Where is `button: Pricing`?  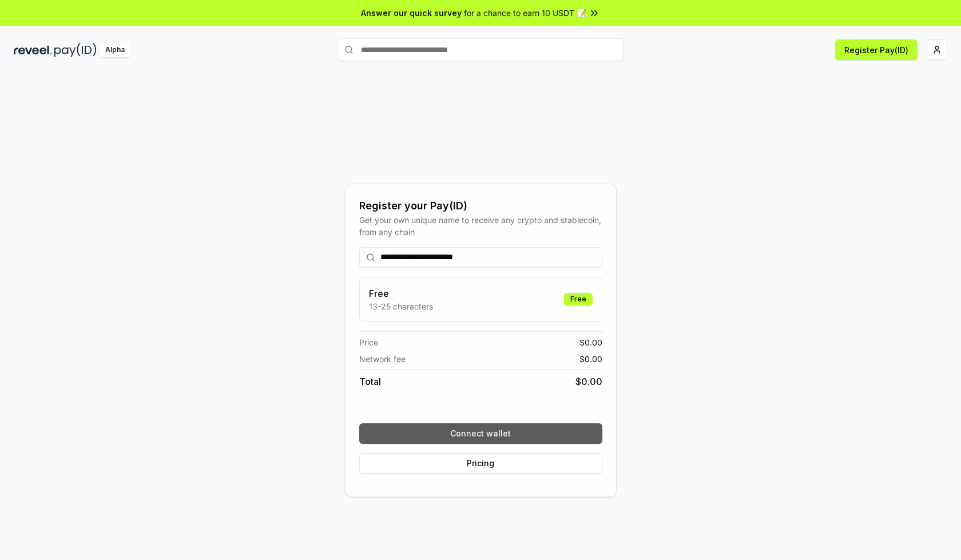
button: Pricing is located at coordinates (480, 463).